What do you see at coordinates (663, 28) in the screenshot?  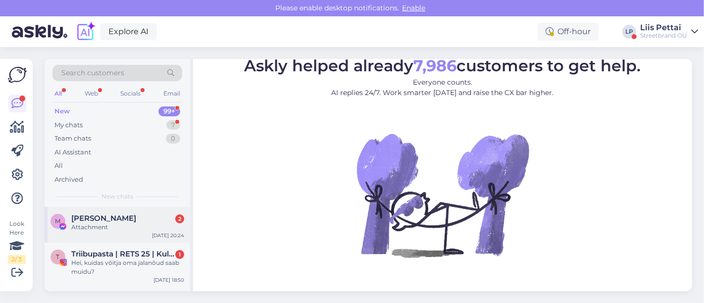 I see `div: Liis Pettai` at bounding box center [663, 28].